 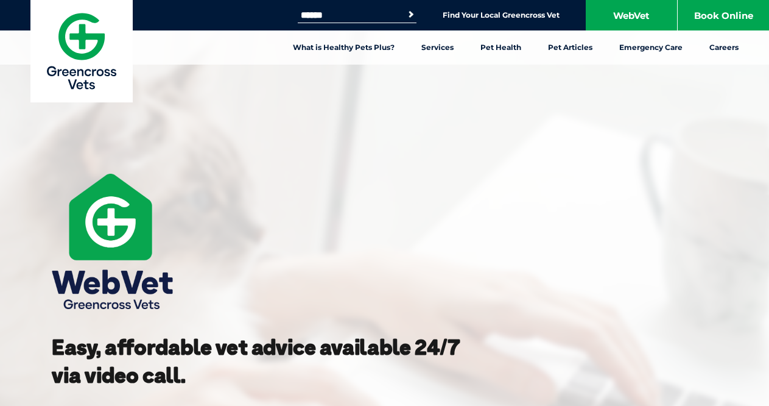 What do you see at coordinates (411, 15) in the screenshot?
I see `button: Search` at bounding box center [411, 15].